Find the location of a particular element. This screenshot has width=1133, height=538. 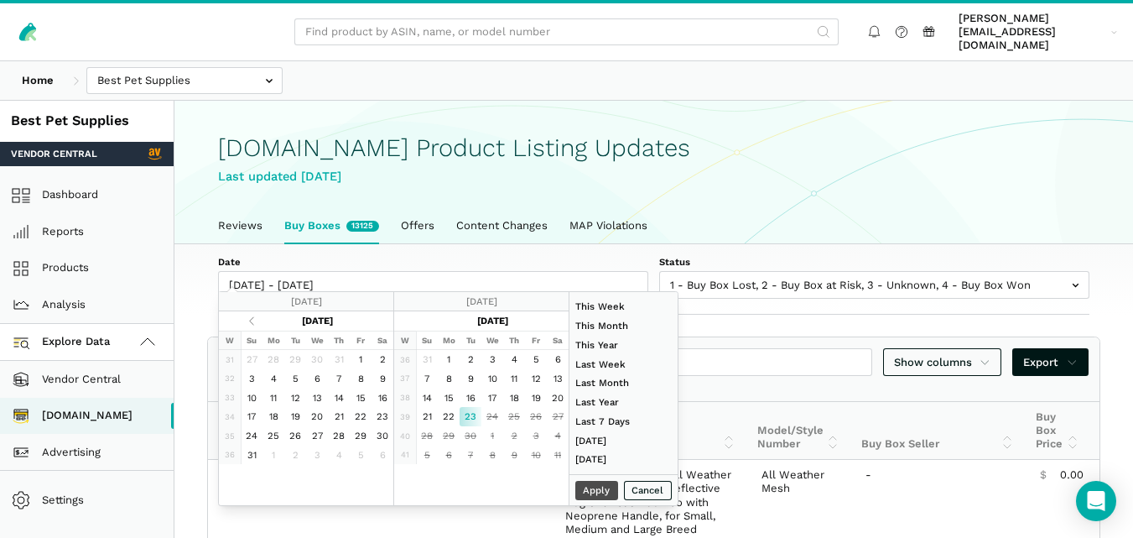

li: Last Week is located at coordinates (623, 363).